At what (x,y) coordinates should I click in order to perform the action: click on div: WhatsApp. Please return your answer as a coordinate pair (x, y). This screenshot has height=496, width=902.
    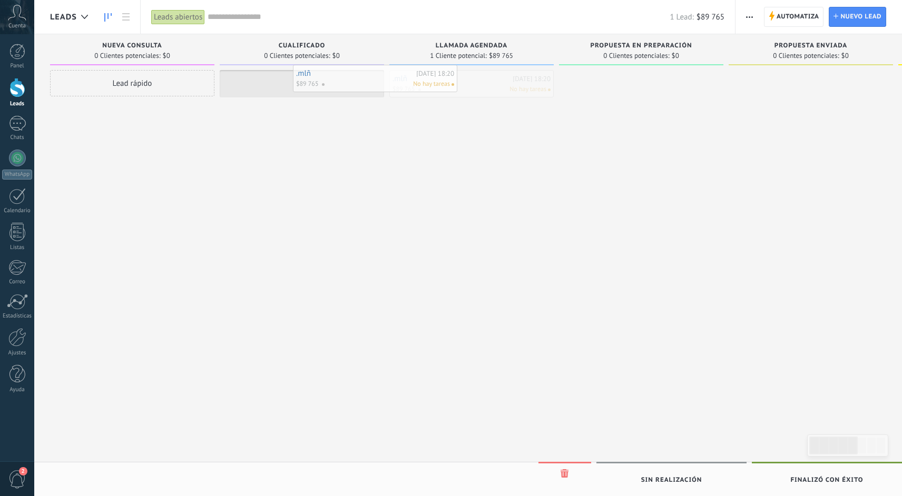
    Looking at the image, I should click on (17, 174).